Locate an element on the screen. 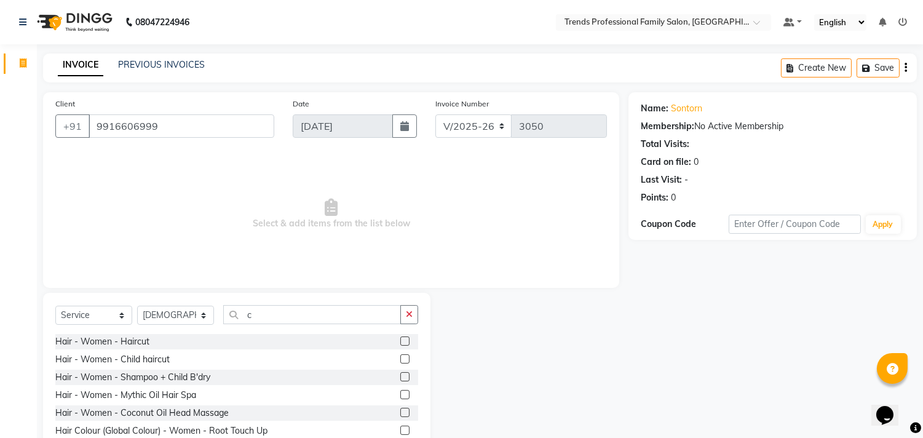 This screenshot has height=438, width=923. input: Search by Name/Mobile/Email/Code is located at coordinates (181, 126).